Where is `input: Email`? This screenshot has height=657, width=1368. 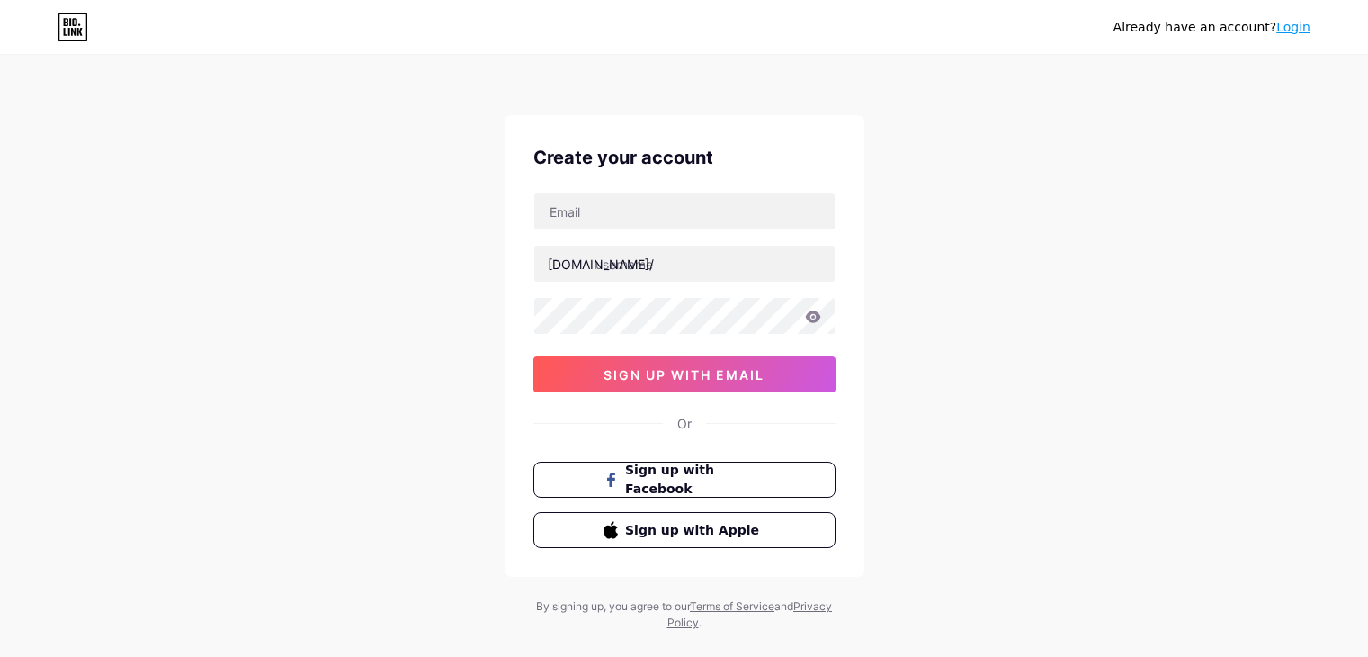
input: Email is located at coordinates (685, 211).